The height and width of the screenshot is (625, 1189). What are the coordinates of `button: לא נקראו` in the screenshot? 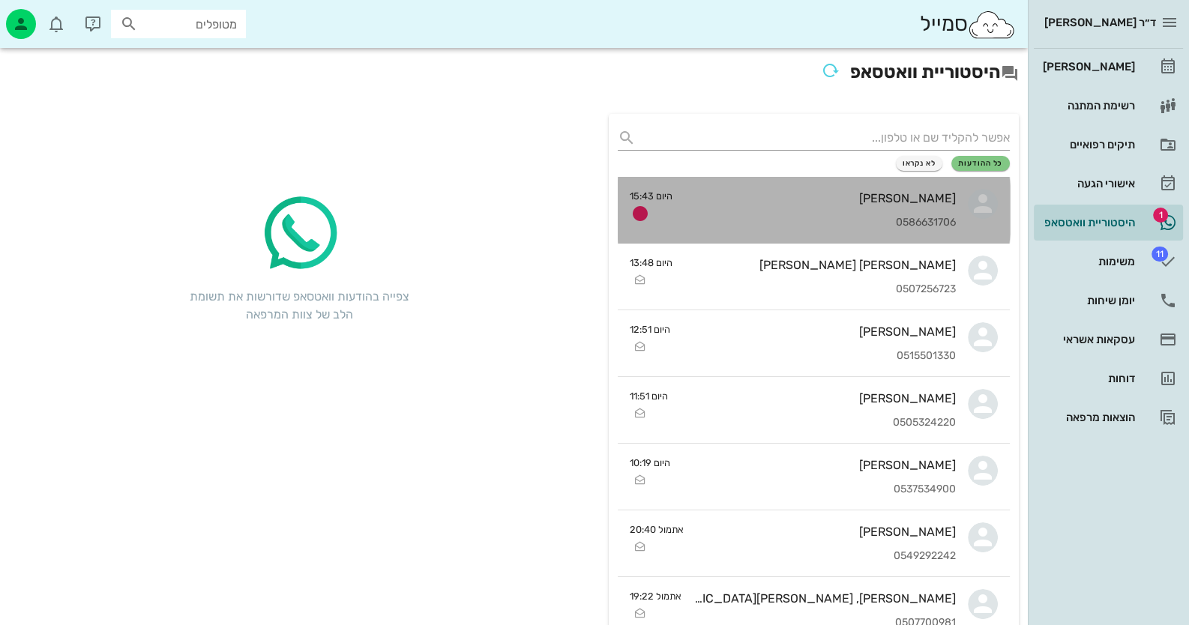 It's located at (919, 163).